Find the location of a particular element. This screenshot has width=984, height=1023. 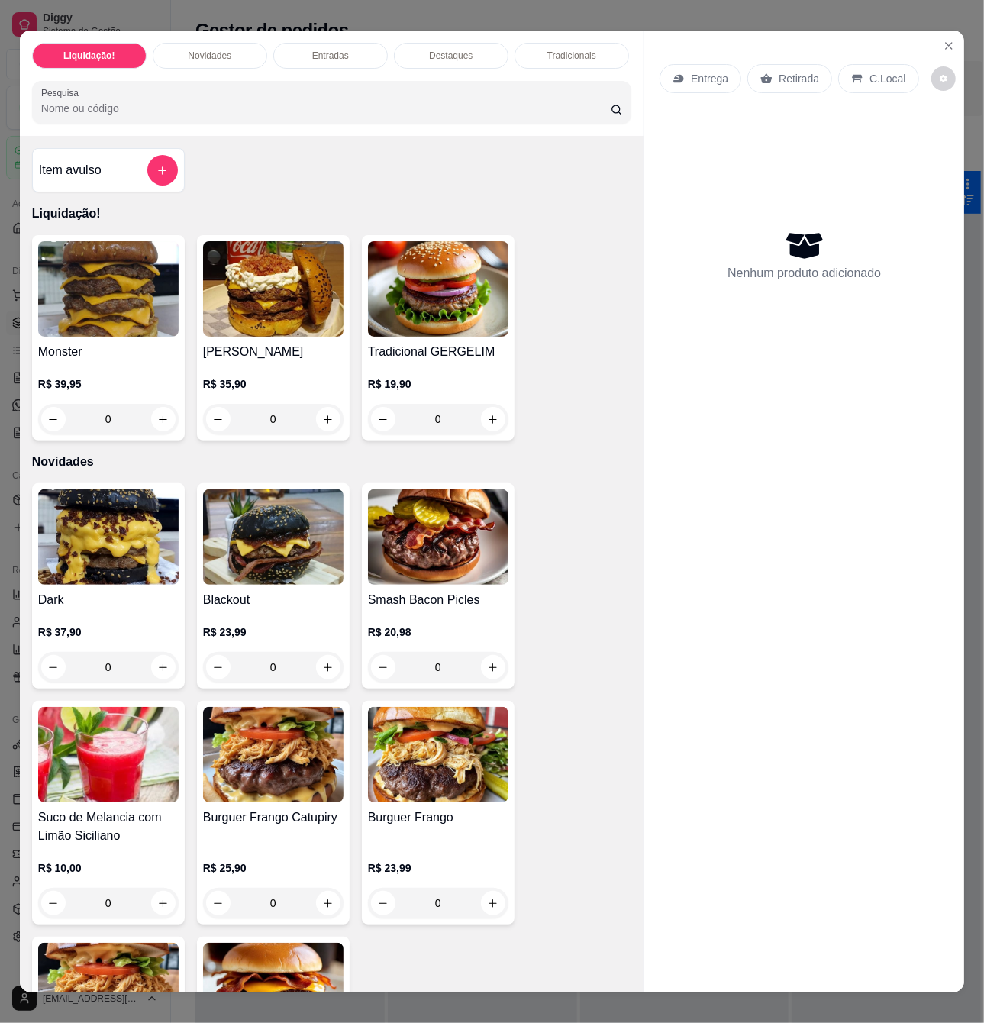

h4: Tradicional GERGELIM is located at coordinates (438, 352).